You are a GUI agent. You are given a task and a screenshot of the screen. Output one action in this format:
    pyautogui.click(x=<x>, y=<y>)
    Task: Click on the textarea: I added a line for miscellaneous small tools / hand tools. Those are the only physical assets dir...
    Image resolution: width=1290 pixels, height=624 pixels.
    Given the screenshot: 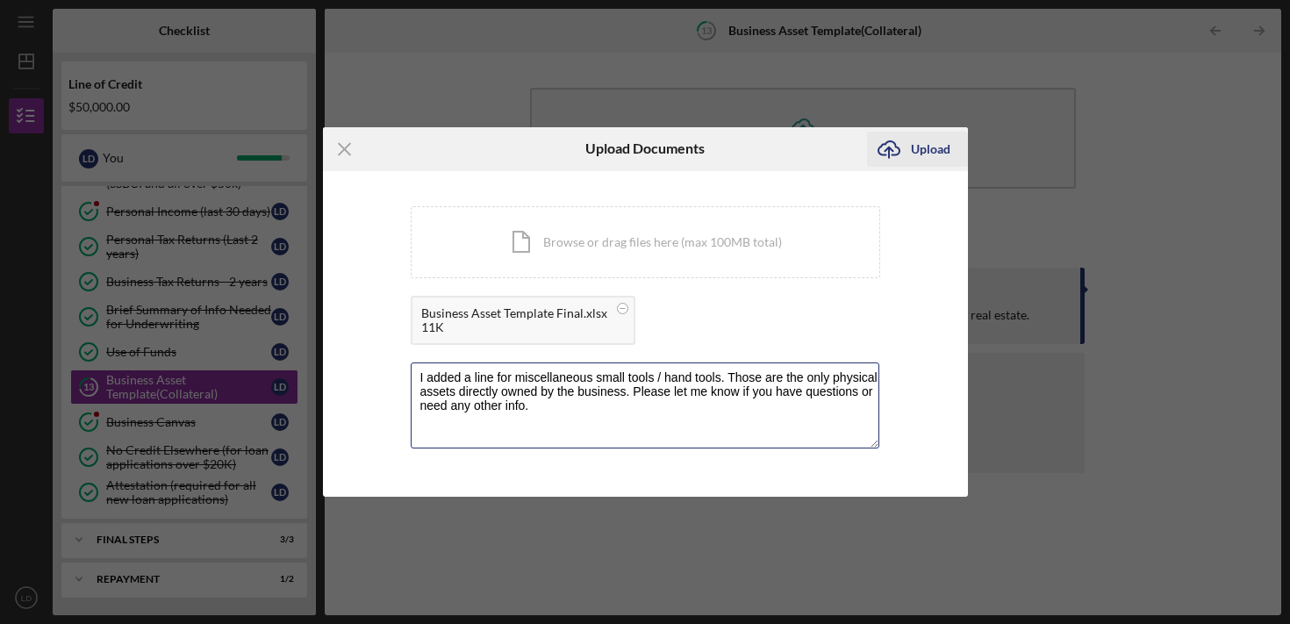 What is the action you would take?
    pyautogui.click(x=645, y=406)
    